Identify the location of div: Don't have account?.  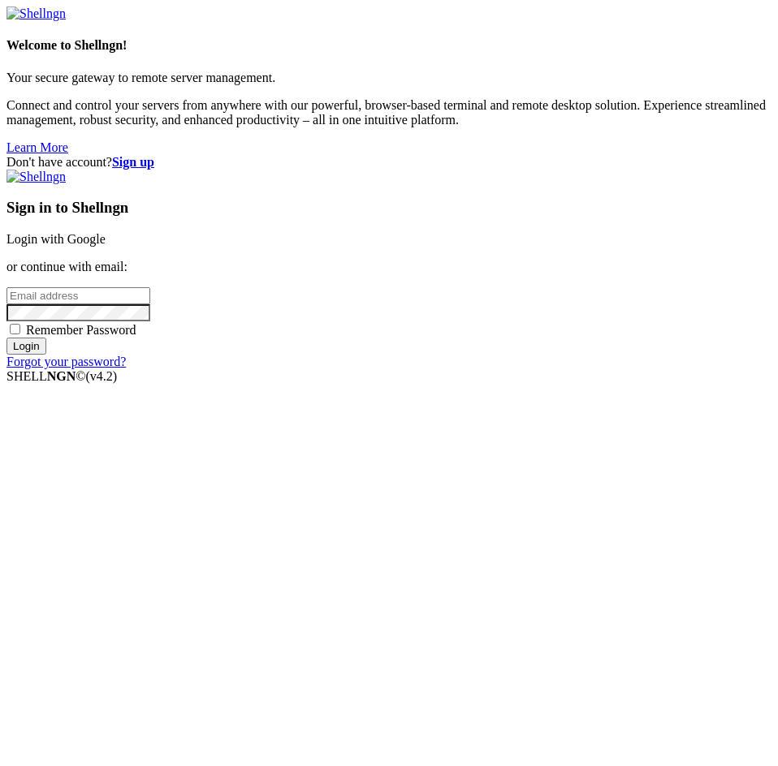
(389, 162).